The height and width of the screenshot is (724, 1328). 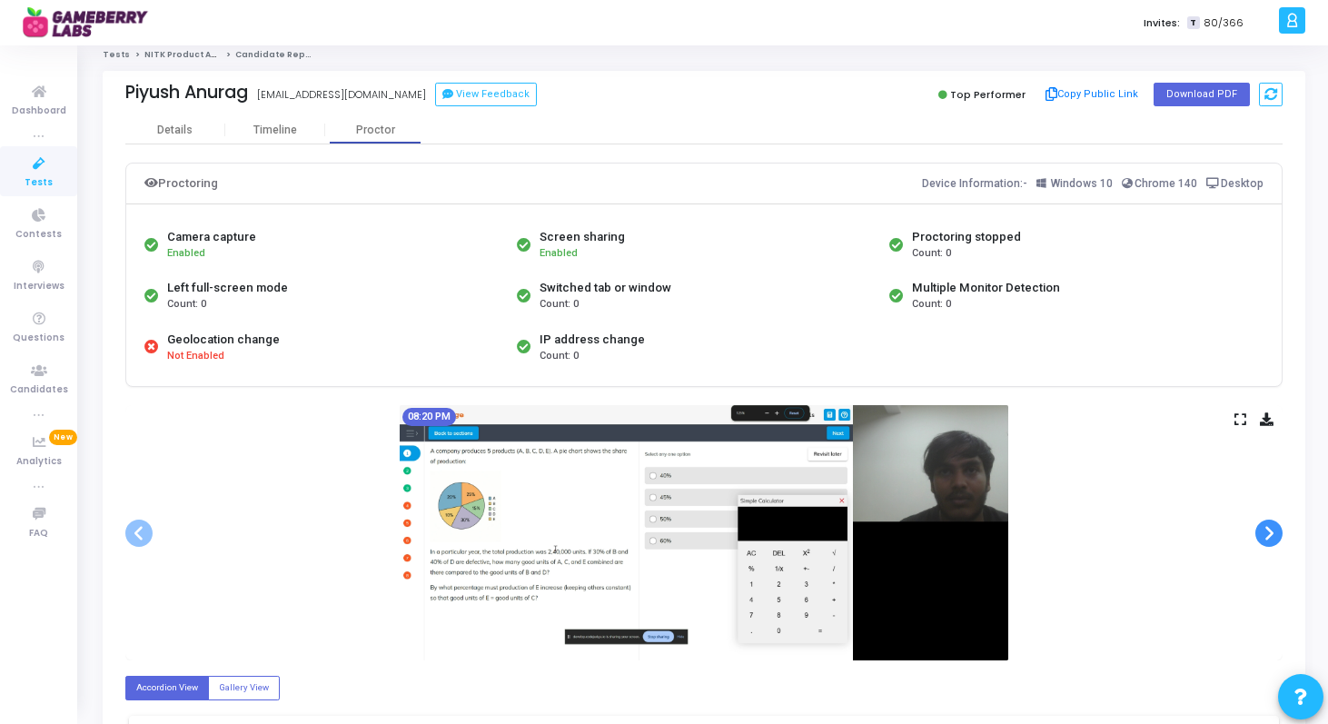 What do you see at coordinates (605, 288) in the screenshot?
I see `div: Switched tab or window` at bounding box center [605, 288].